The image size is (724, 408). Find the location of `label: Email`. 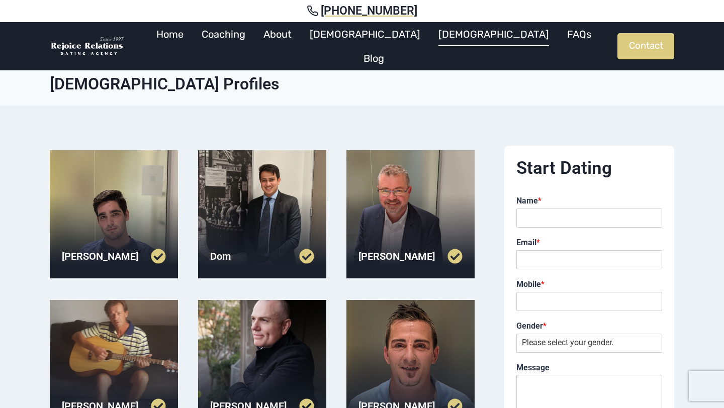

label: Email is located at coordinates (589, 243).